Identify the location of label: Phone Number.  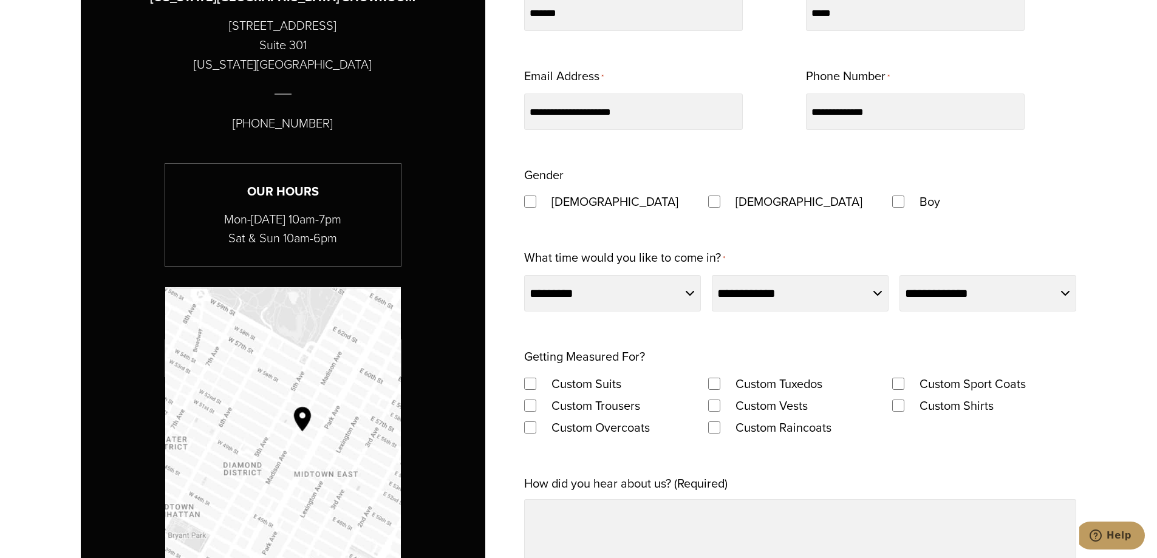
(848, 76).